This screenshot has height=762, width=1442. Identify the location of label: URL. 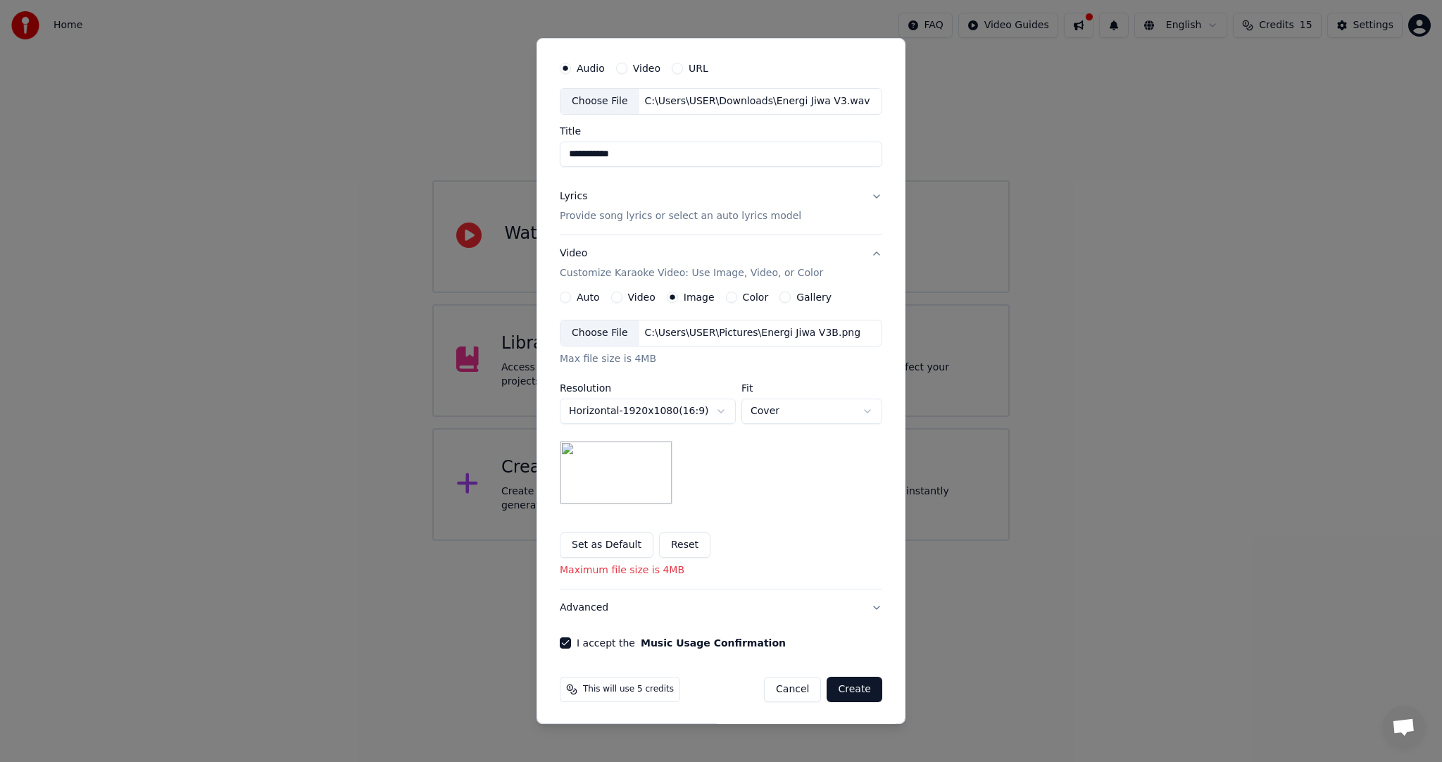
(699, 68).